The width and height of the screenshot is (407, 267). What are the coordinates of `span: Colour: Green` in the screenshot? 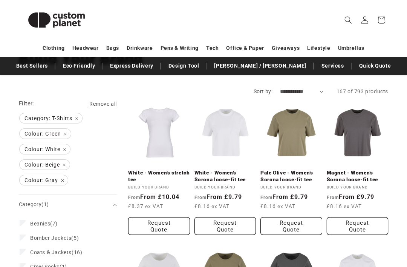 It's located at (45, 134).